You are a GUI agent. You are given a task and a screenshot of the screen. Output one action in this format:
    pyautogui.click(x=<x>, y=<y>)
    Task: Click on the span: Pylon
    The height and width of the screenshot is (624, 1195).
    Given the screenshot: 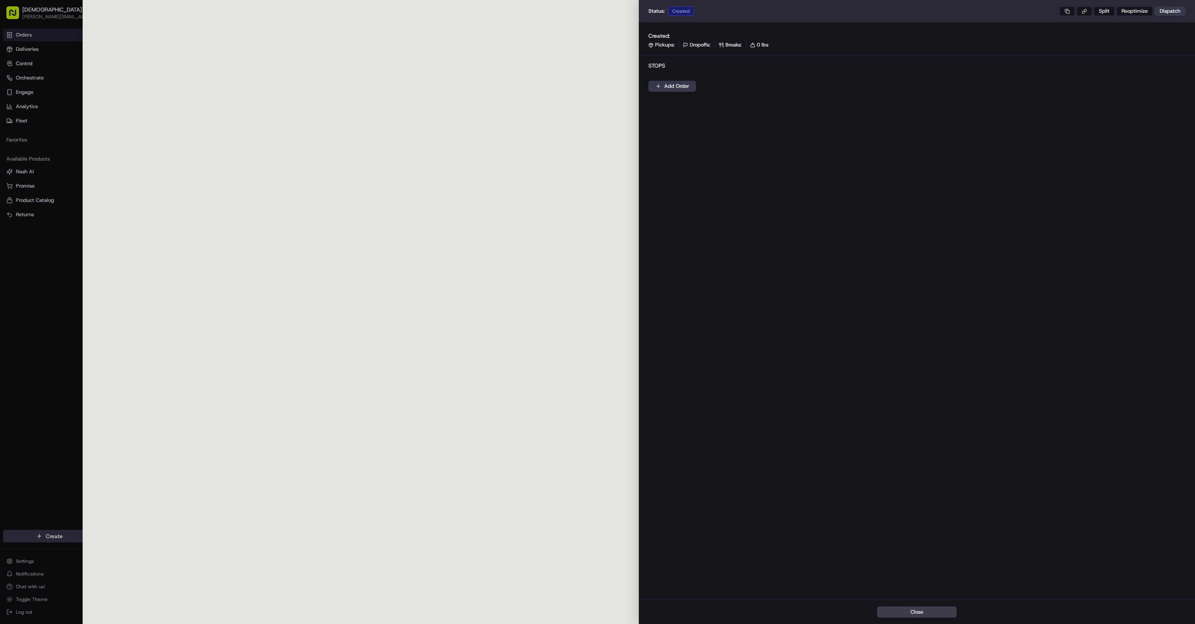 What is the action you would take?
    pyautogui.click(x=1130, y=256)
    